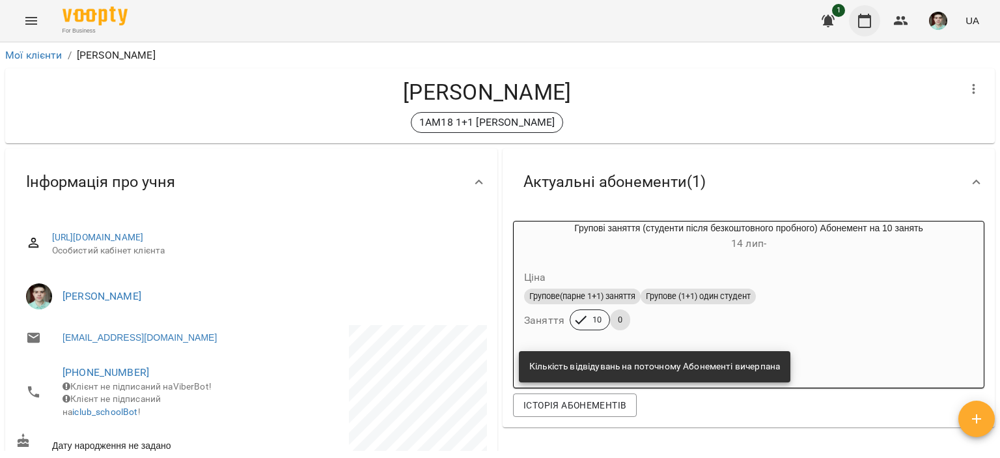 Image resolution: width=1000 pixels, height=458 pixels. I want to click on span: 0, so click(620, 320).